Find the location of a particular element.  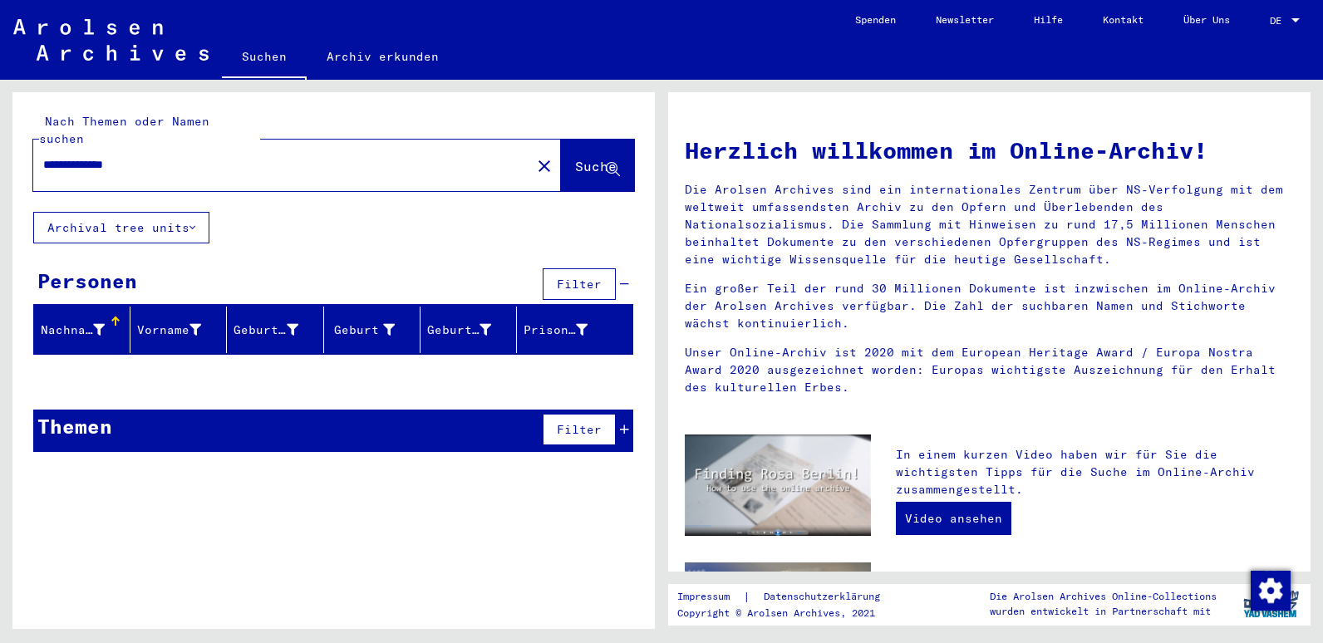

mat-label: Nach Themen oder Namen suchen is located at coordinates (124, 130).